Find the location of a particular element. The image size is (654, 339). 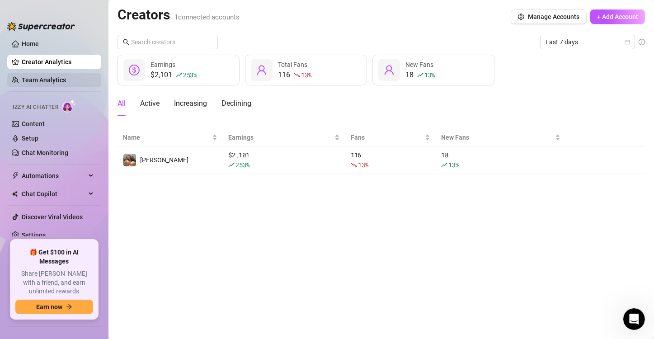

div: Declining is located at coordinates (236, 103).